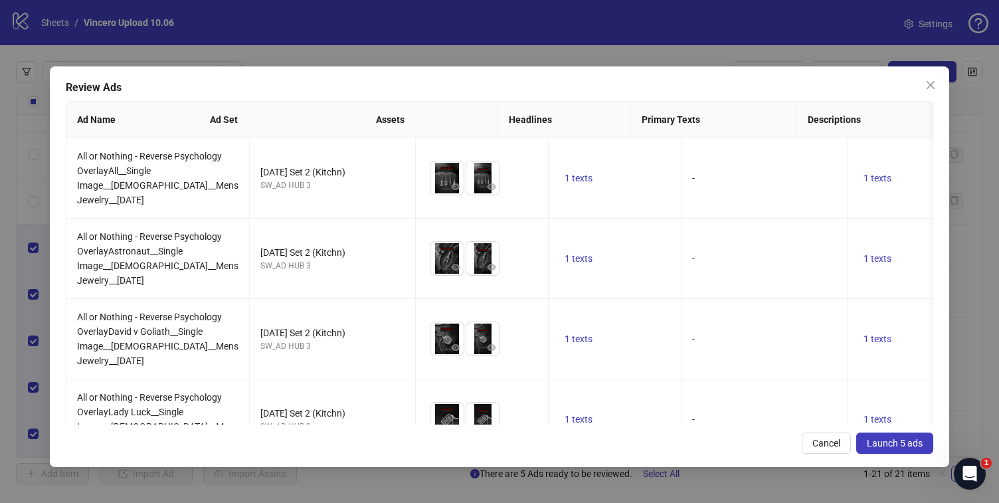  Describe the element at coordinates (827, 443) in the screenshot. I see `span: Cancel` at that location.